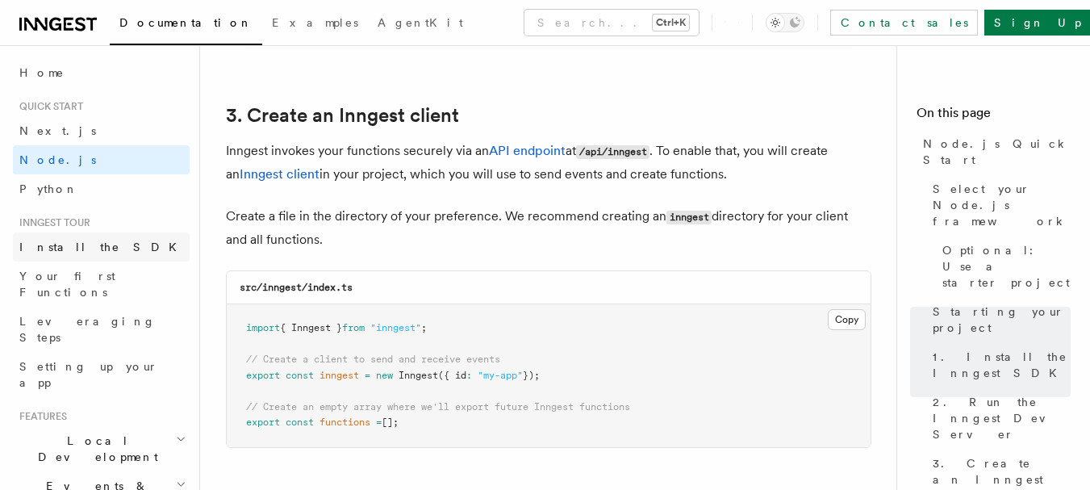 The width and height of the screenshot is (1090, 490). What do you see at coordinates (373, 359) in the screenshot?
I see `span: // Create a client to send and receive events` at bounding box center [373, 359].